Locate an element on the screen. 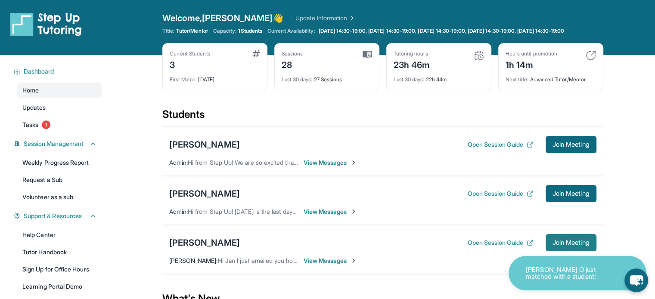  span: Capacity: is located at coordinates (225, 31).